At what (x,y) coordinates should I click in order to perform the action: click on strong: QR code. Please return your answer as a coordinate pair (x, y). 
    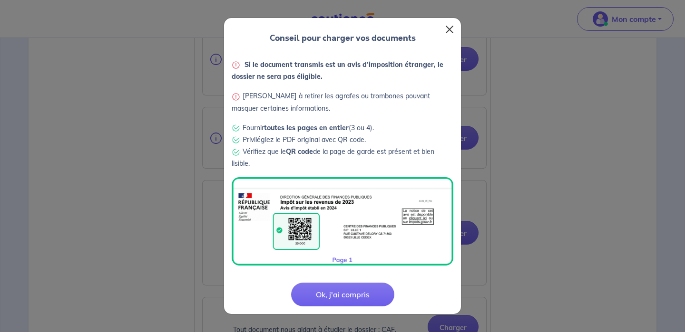
    Looking at the image, I should click on (299, 152).